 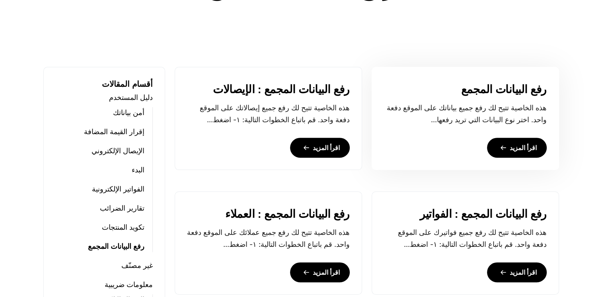 What do you see at coordinates (129, 285) in the screenshot?
I see `a: معلومات ضريبية` at bounding box center [129, 285].